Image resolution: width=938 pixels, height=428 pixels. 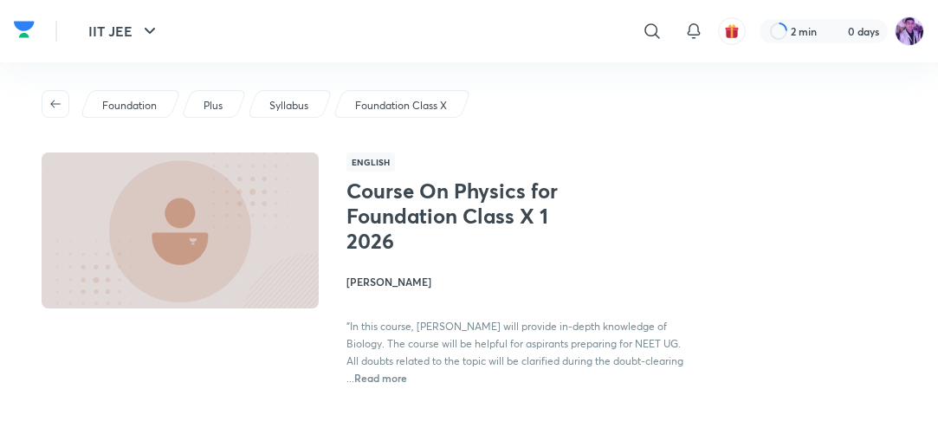 I want to click on button: avatar, so click(x=732, y=31).